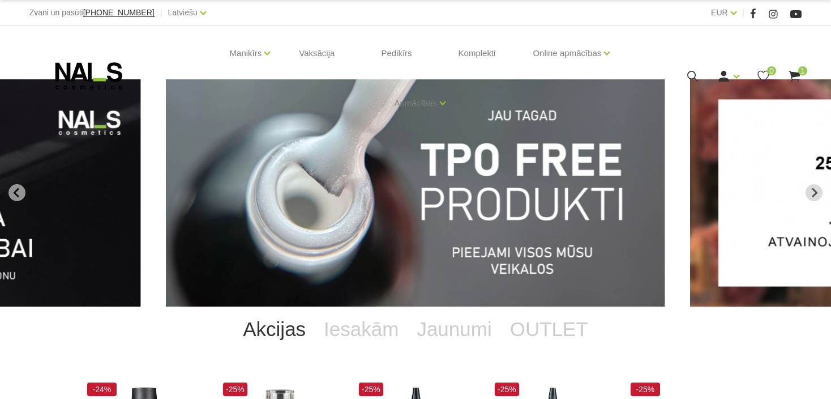 This screenshot has height=399, width=831. Describe the element at coordinates (567, 53) in the screenshot. I see `a: Online apmācības` at that location.